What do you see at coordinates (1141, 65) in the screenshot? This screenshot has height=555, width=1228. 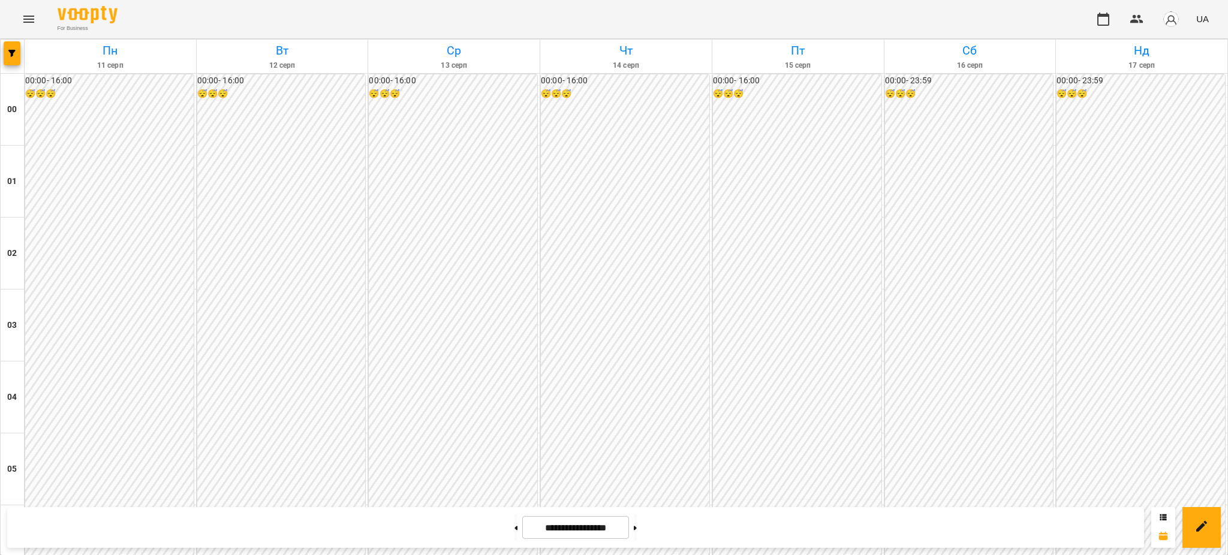 I see `h6: 17 серп` at bounding box center [1141, 65].